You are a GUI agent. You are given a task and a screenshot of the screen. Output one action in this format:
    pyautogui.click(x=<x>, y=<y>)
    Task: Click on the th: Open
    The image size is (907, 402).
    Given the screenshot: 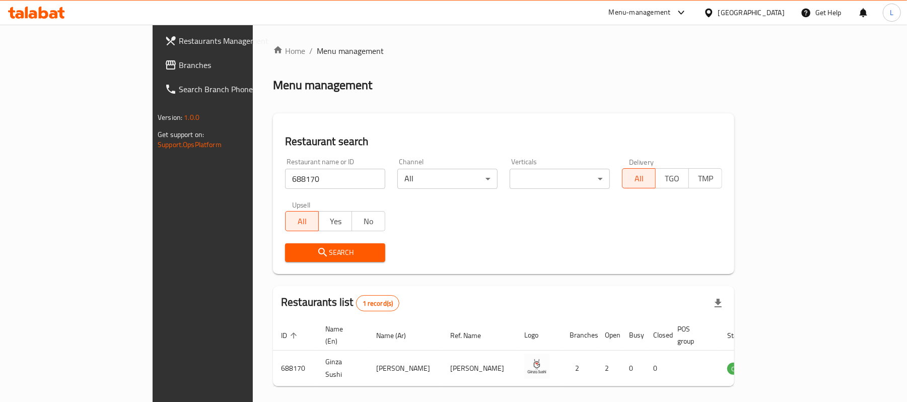 What is the action you would take?
    pyautogui.click(x=609, y=335)
    